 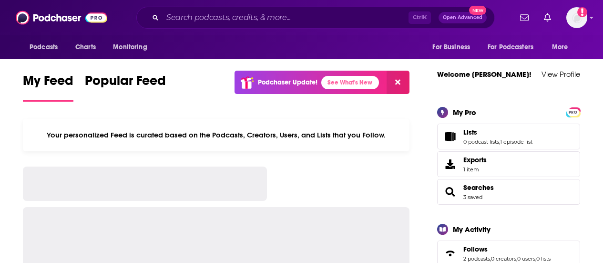 What do you see at coordinates (526, 258) in the screenshot?
I see `a: 0 users` at bounding box center [526, 258].